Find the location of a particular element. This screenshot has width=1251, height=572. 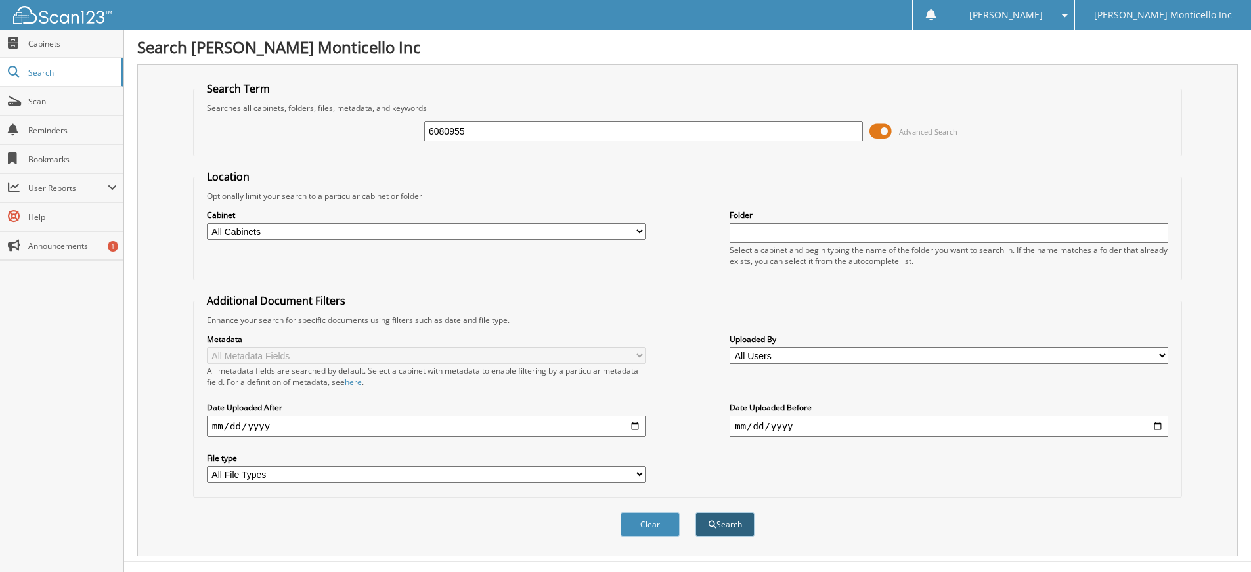

span: Cabinets is located at coordinates (72, 43).